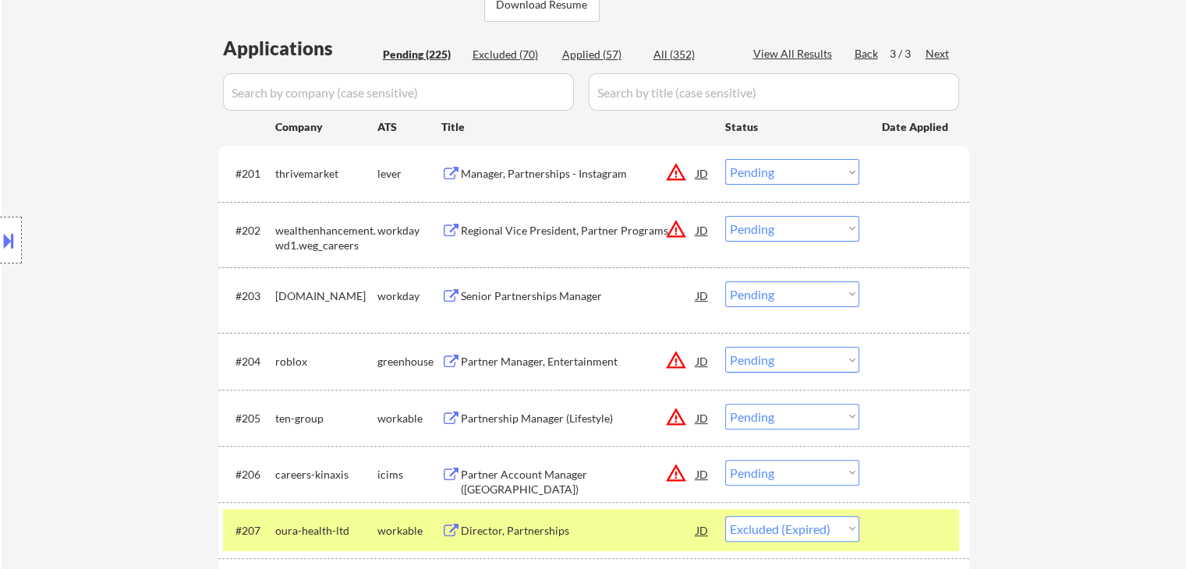 The width and height of the screenshot is (1186, 569). What do you see at coordinates (795, 54) in the screenshot?
I see `div: View All Results` at bounding box center [795, 54].